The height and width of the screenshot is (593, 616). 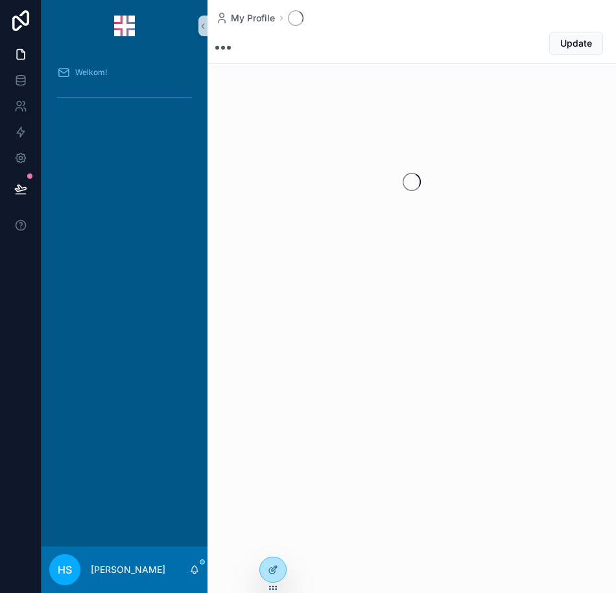 I want to click on span: HS, so click(x=65, y=570).